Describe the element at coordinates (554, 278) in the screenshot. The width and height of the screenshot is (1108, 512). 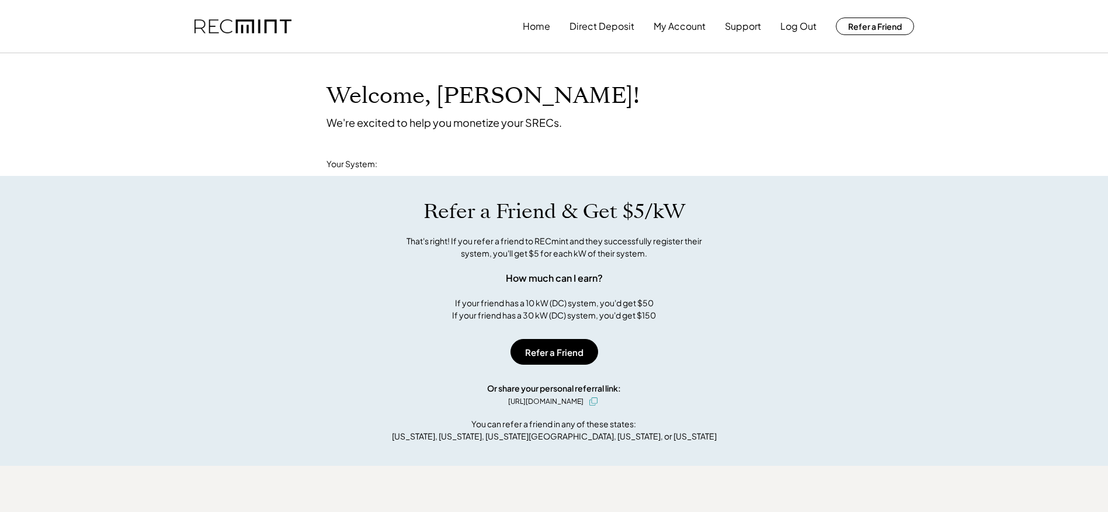
I see `div: How much can I earn?` at that location.